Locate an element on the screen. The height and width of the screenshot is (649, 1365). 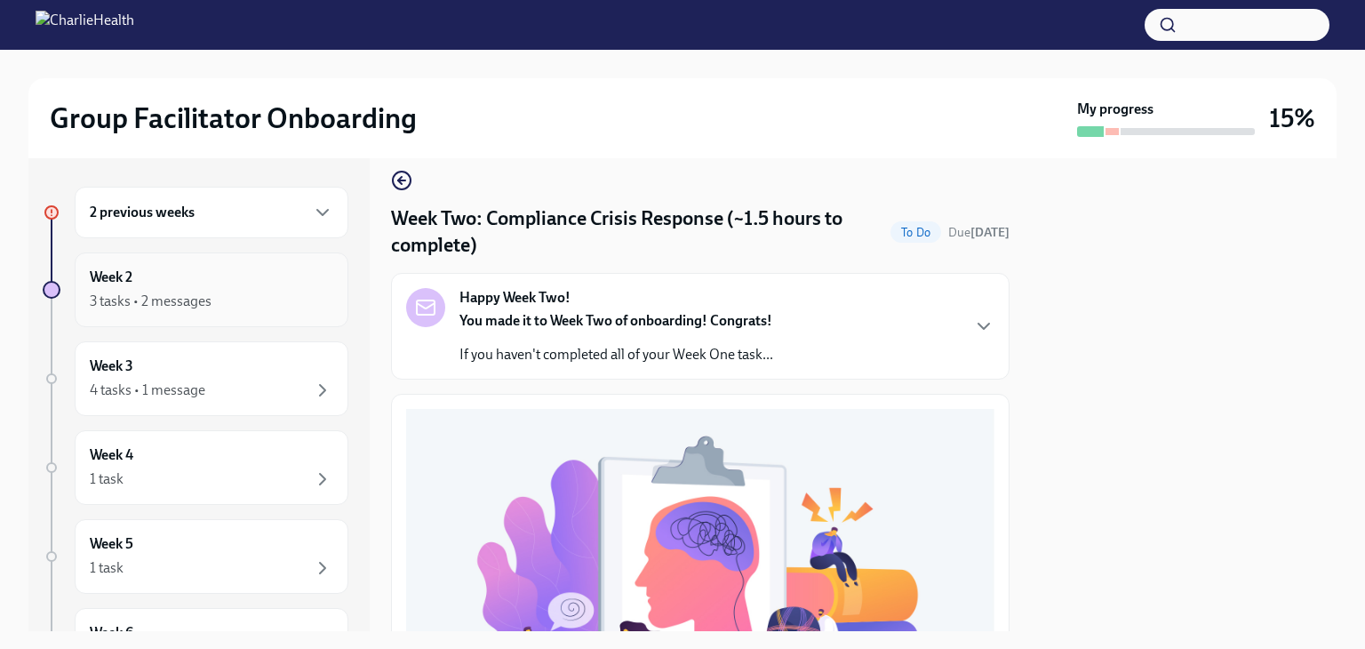
h6: 2 previous weeks is located at coordinates (142, 212).